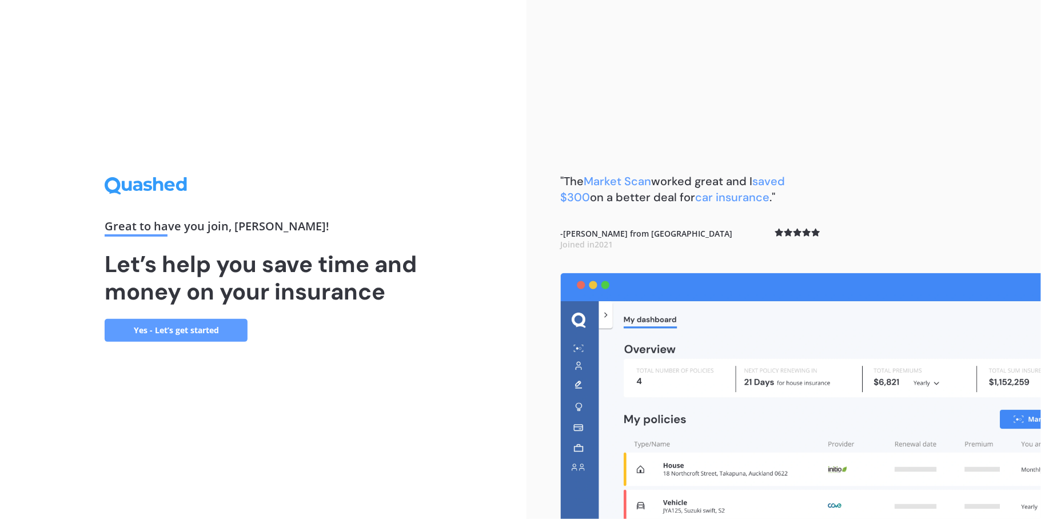 This screenshot has width=1041, height=519. What do you see at coordinates (618, 181) in the screenshot?
I see `span: Market Scan` at bounding box center [618, 181].